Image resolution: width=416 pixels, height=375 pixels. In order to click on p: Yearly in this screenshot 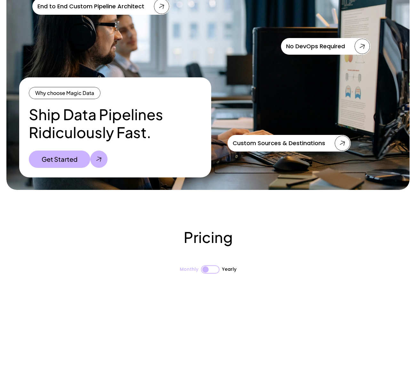, I will do `click(229, 270)`.